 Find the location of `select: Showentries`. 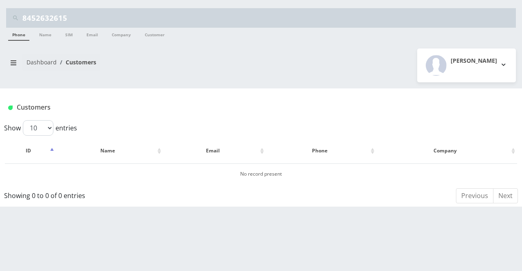

select: Showentries is located at coordinates (38, 128).